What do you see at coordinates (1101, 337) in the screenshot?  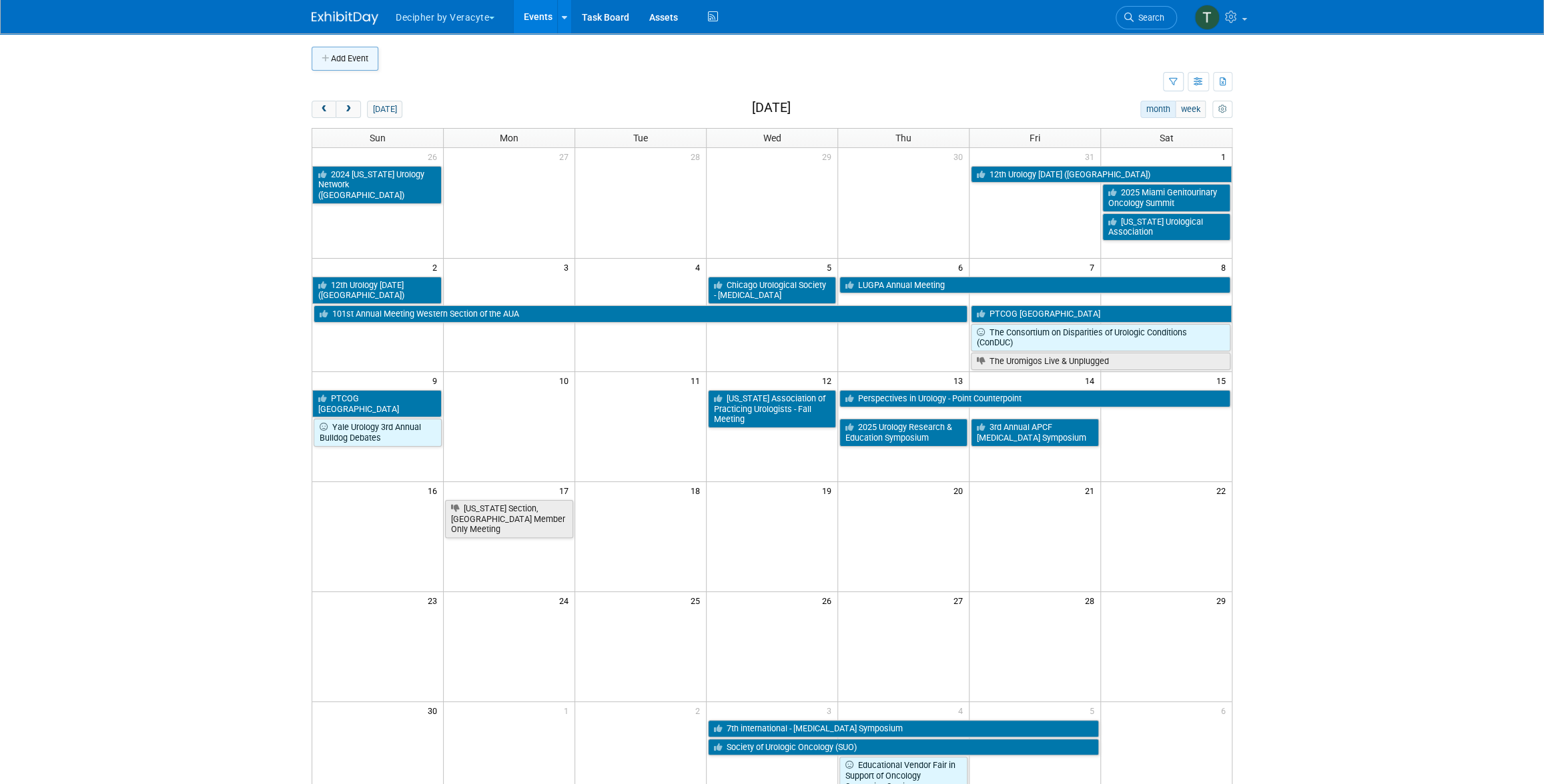 I see `a: The Consortium on Disparities of Urologic Conditions (ConDUC)` at bounding box center [1101, 337].